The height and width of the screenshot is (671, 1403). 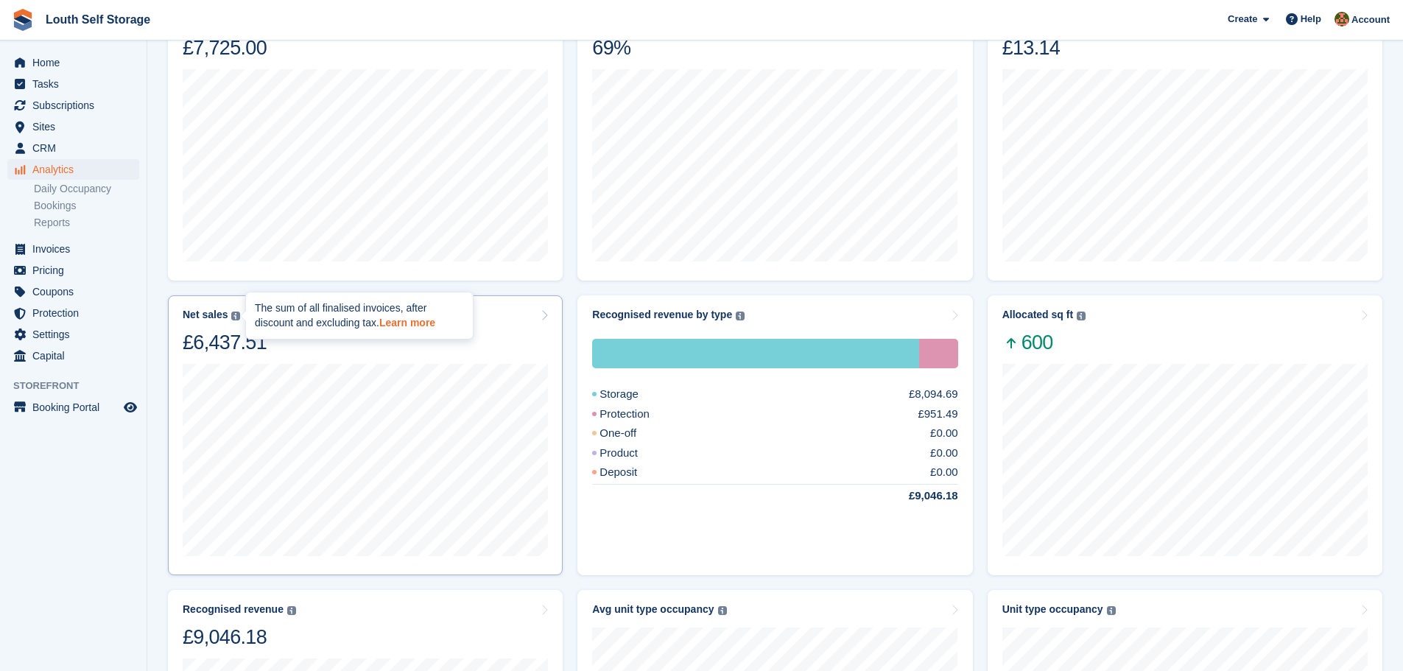 What do you see at coordinates (77, 148) in the screenshot?
I see `span: CRM` at bounding box center [77, 148].